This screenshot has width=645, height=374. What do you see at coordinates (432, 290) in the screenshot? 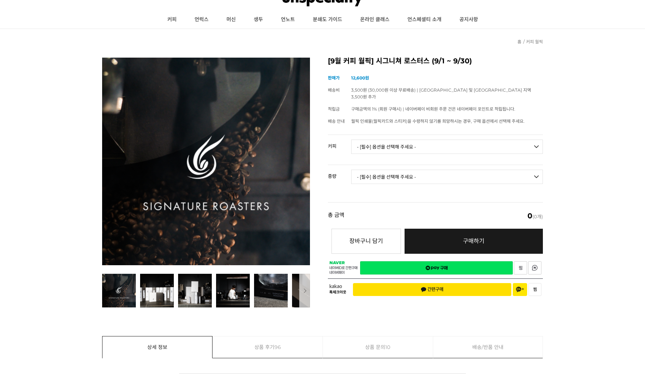
I see `span: 간편구매` at bounding box center [432, 290].